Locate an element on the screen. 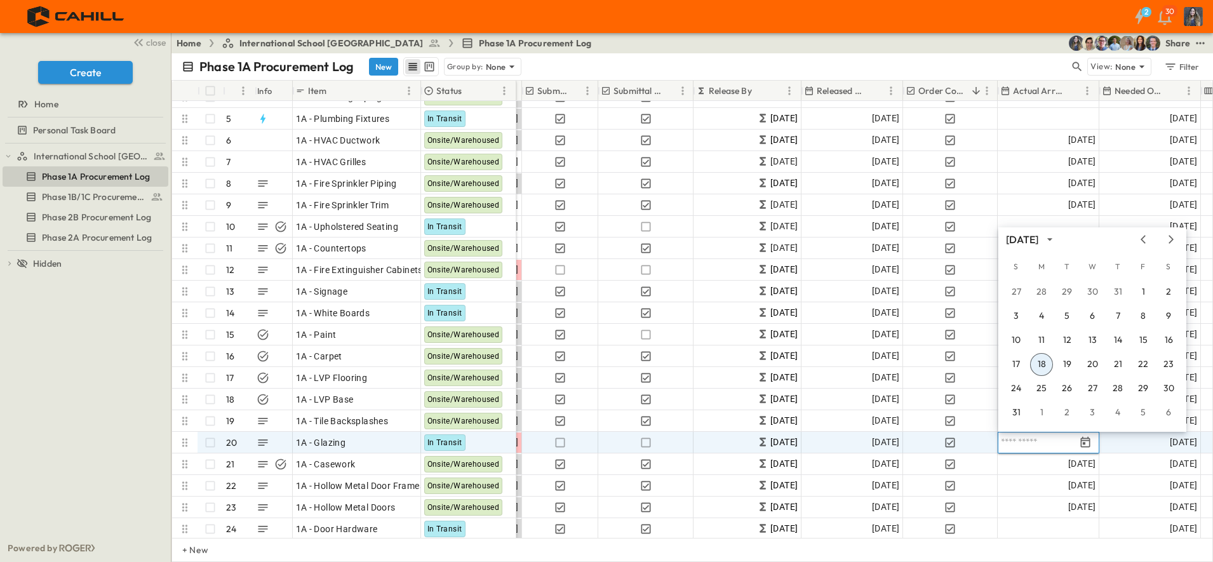  span: 1A - HVAC Ductwork is located at coordinates (338, 140).